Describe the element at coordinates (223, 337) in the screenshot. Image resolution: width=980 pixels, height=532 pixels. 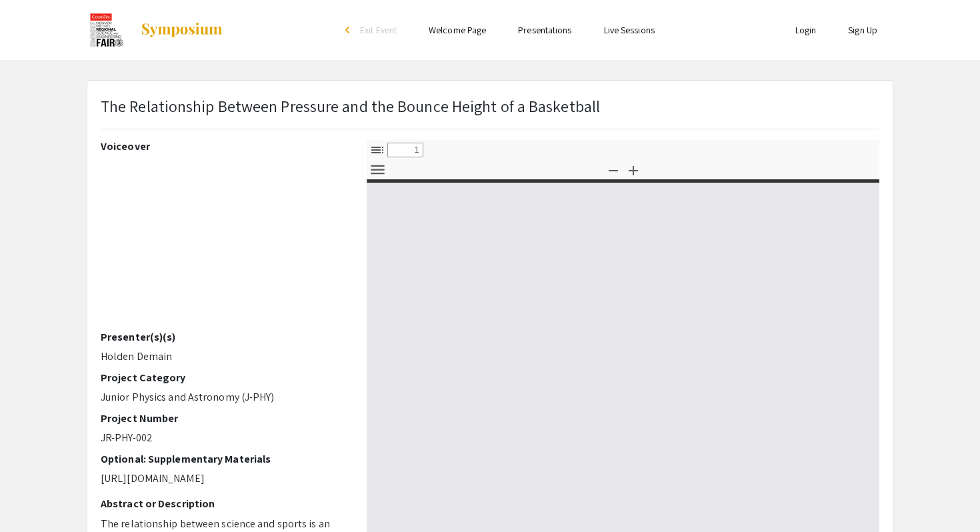
I see `h2: Presenter(s)(s)` at that location.